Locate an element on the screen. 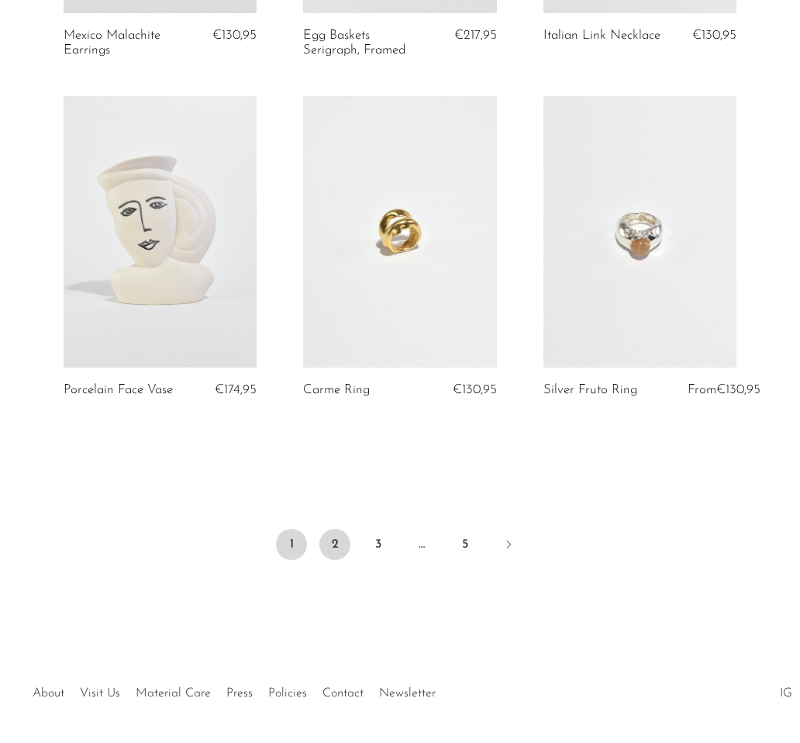 The image size is (800, 743). a: Press is located at coordinates (240, 693).